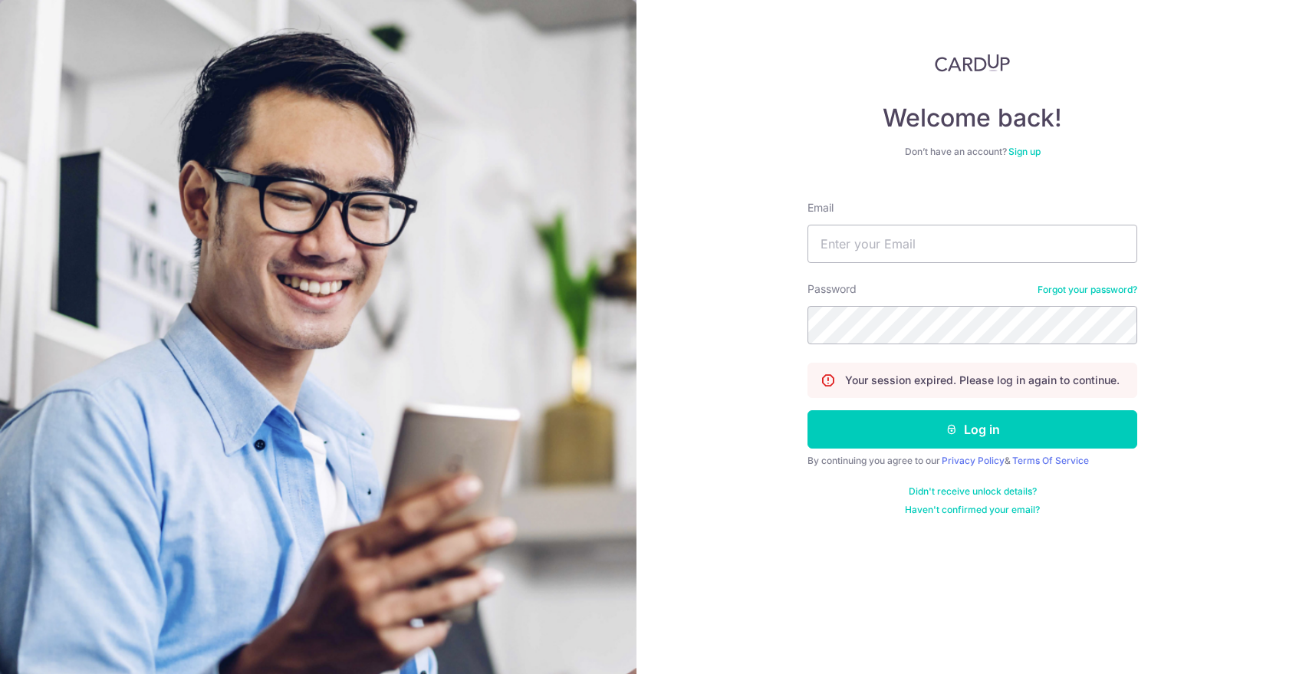  What do you see at coordinates (973, 510) in the screenshot?
I see `a: Haven't confirmed your email?` at bounding box center [973, 510].